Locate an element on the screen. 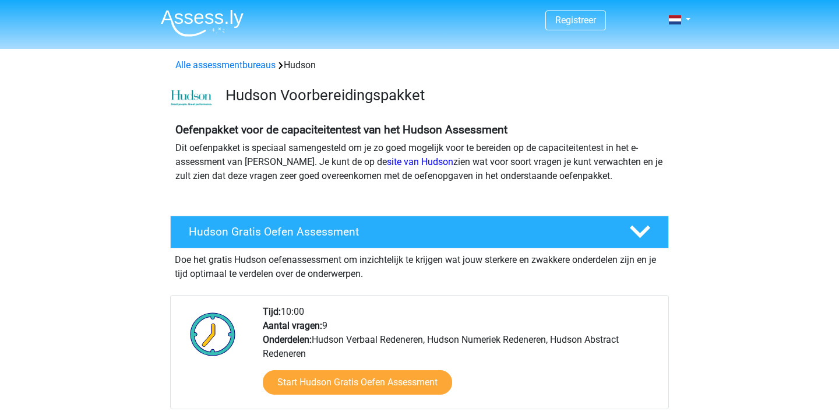 Image resolution: width=839 pixels, height=418 pixels. a: Hudson Gratis Oefen Assessment is located at coordinates (420, 232).